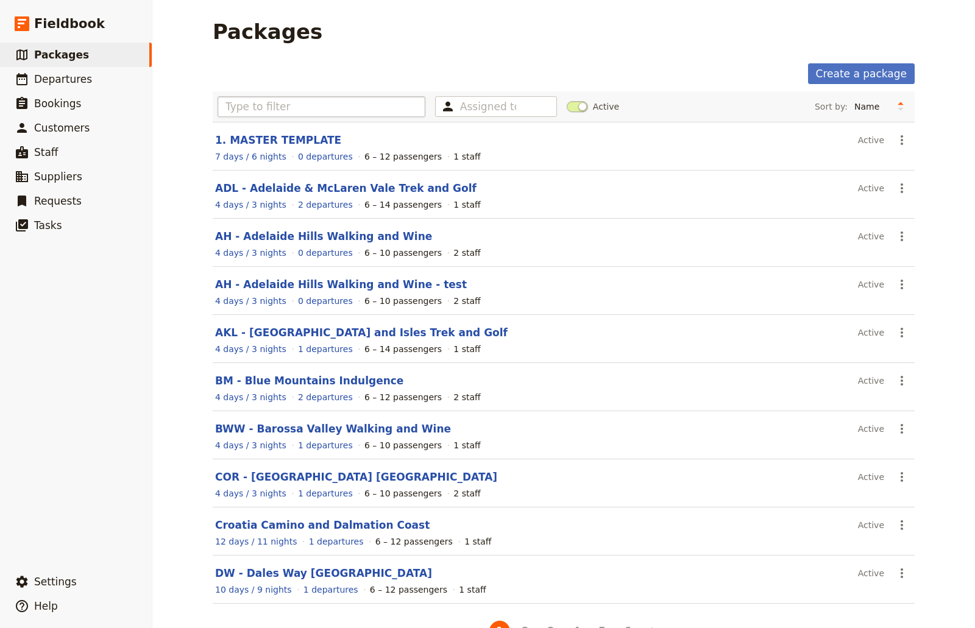 This screenshot has height=628, width=975. Describe the element at coordinates (57, 104) in the screenshot. I see `span: Bookings` at that location.